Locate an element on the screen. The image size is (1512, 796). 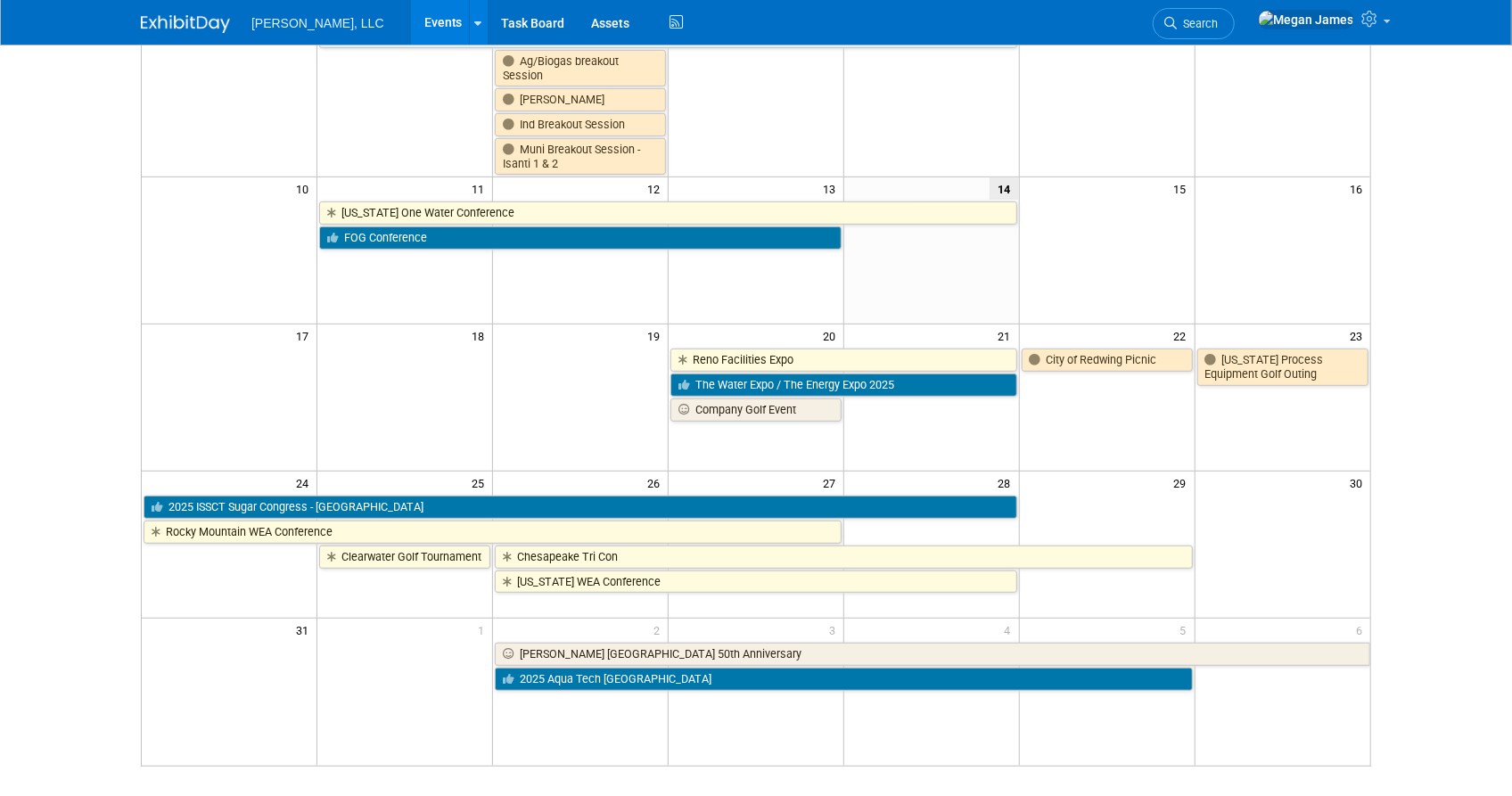
span: 12 is located at coordinates (656, 188).